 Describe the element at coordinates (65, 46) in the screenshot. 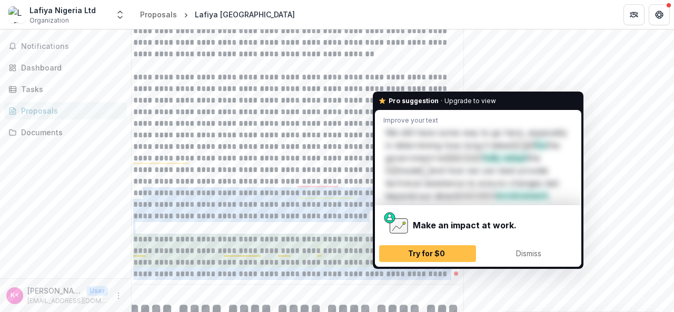

I see `button: Notifications` at that location.